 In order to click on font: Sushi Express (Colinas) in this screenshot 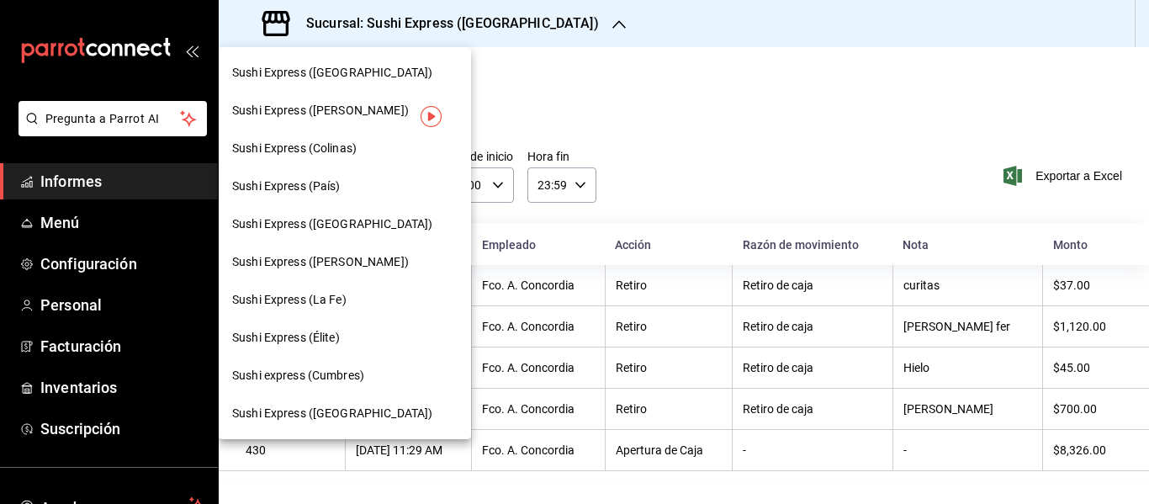, I will do `click(294, 148)`.